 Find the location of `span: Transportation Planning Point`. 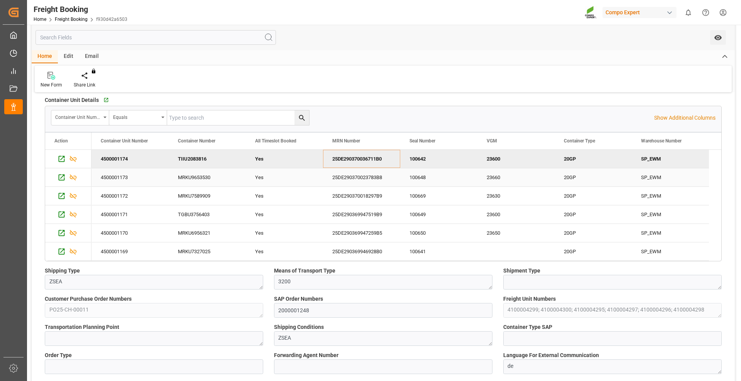

span: Transportation Planning Point is located at coordinates (82, 327).